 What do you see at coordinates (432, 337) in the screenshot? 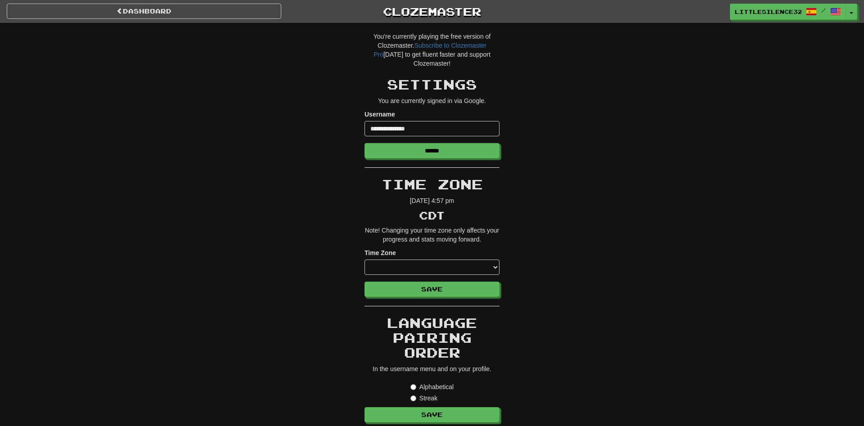
I see `h2: Language Pairing Order` at bounding box center [432, 337].